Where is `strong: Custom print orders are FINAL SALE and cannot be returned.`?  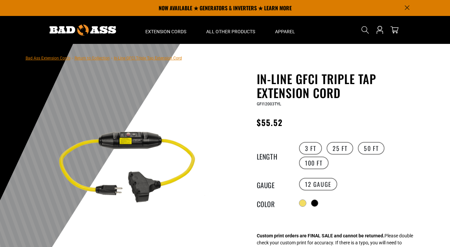 strong: Custom print orders are FINAL SALE and cannot be returned. is located at coordinates (320, 236).